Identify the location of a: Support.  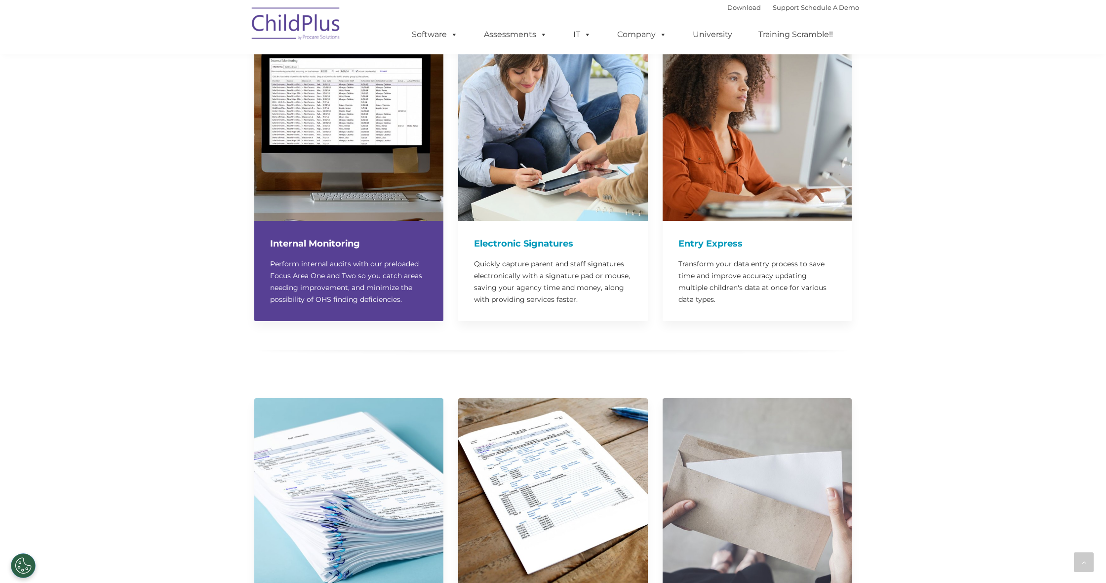
(786, 7).